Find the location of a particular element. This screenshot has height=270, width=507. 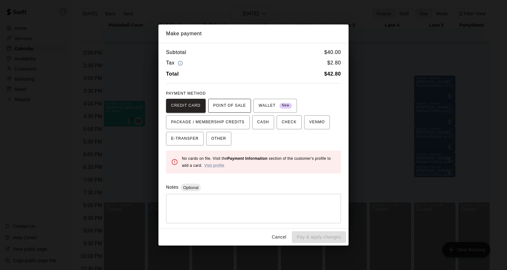

button: WALLET New is located at coordinates (275, 106).